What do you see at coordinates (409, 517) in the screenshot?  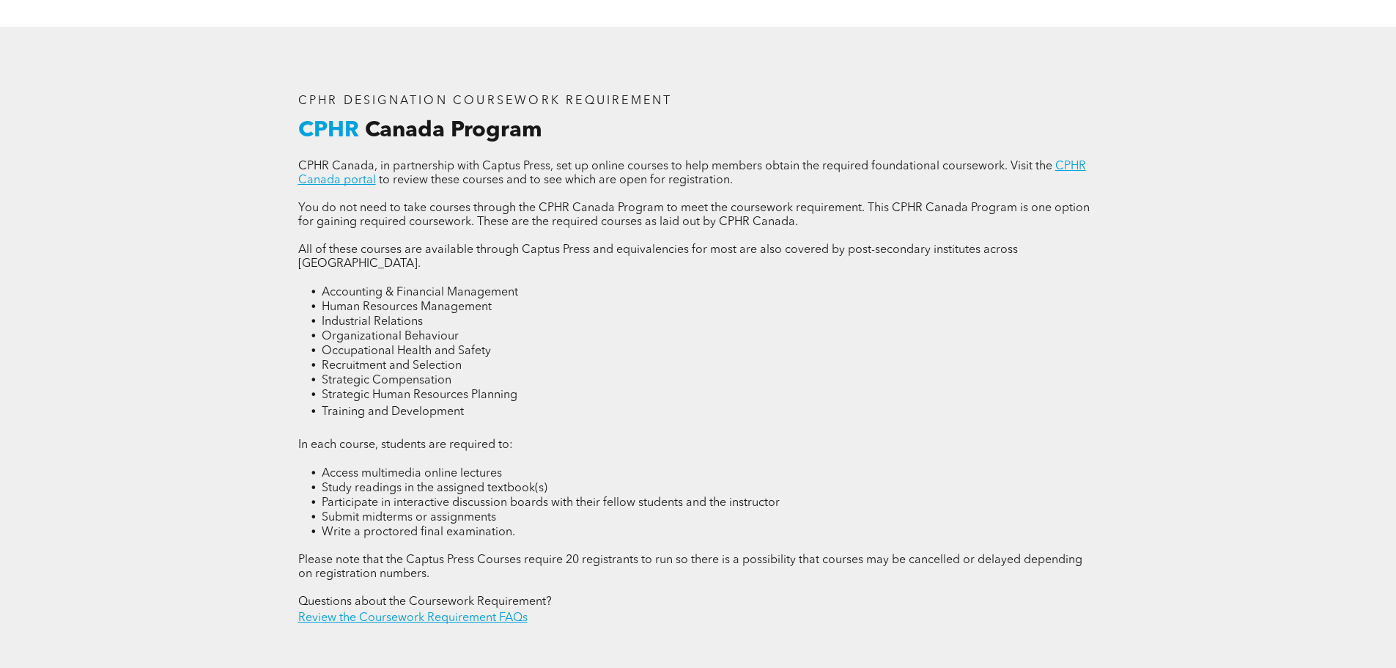 I see `span: Submit midterms or assignments` at bounding box center [409, 517].